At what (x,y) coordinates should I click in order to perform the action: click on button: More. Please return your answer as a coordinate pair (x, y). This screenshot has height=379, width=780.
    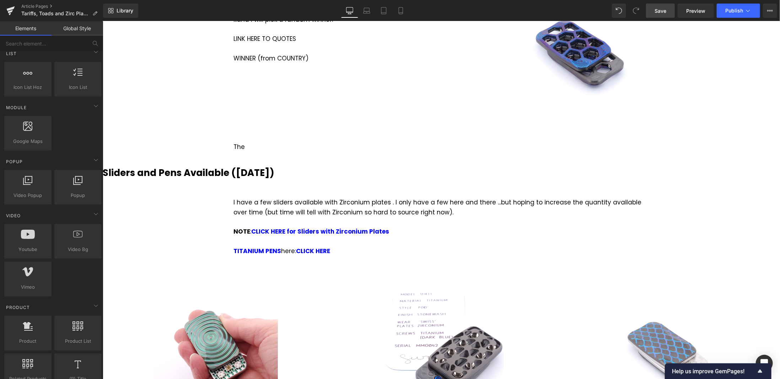
    Looking at the image, I should click on (770, 11).